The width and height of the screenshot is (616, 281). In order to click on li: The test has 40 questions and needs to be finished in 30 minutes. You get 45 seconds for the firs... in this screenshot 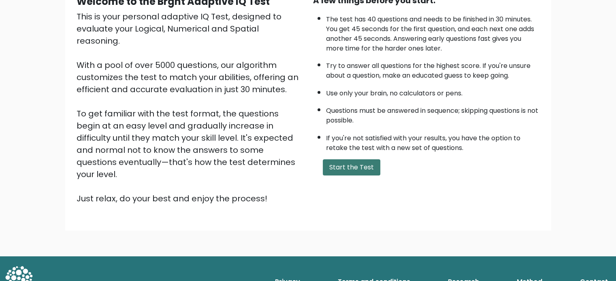, I will do `click(433, 32)`.